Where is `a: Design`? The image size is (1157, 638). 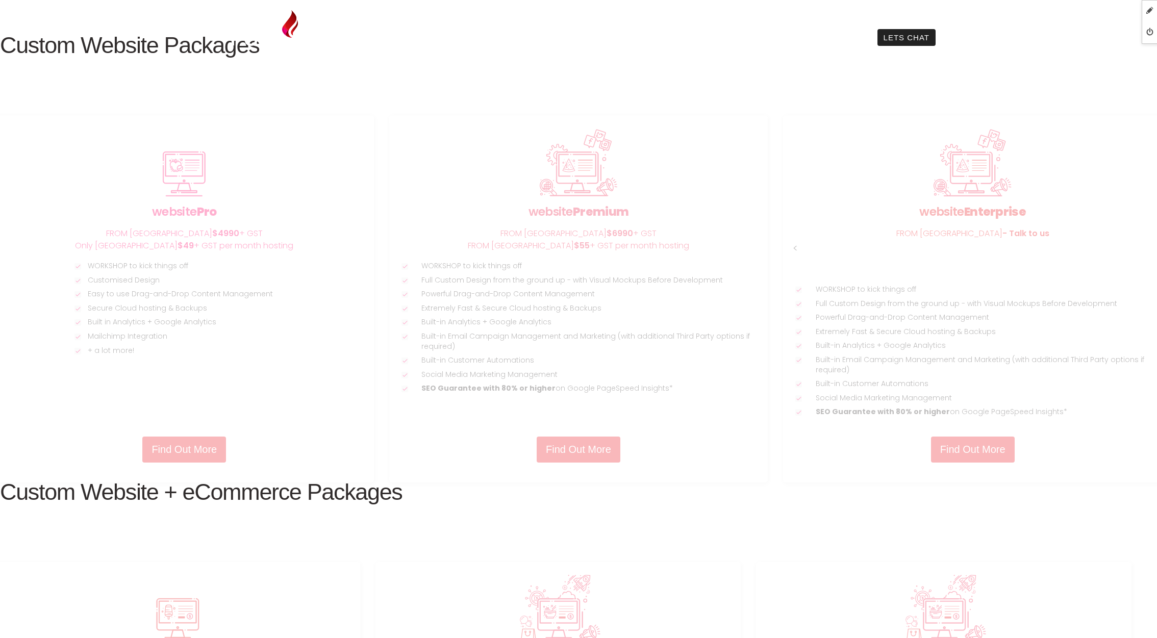
a: Design is located at coordinates (326, 37).